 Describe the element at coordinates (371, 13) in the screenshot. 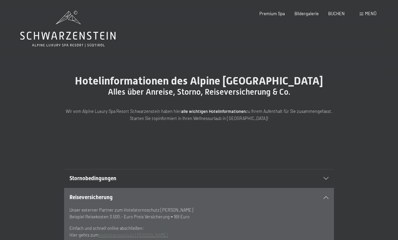

I see `span: Menü` at that location.